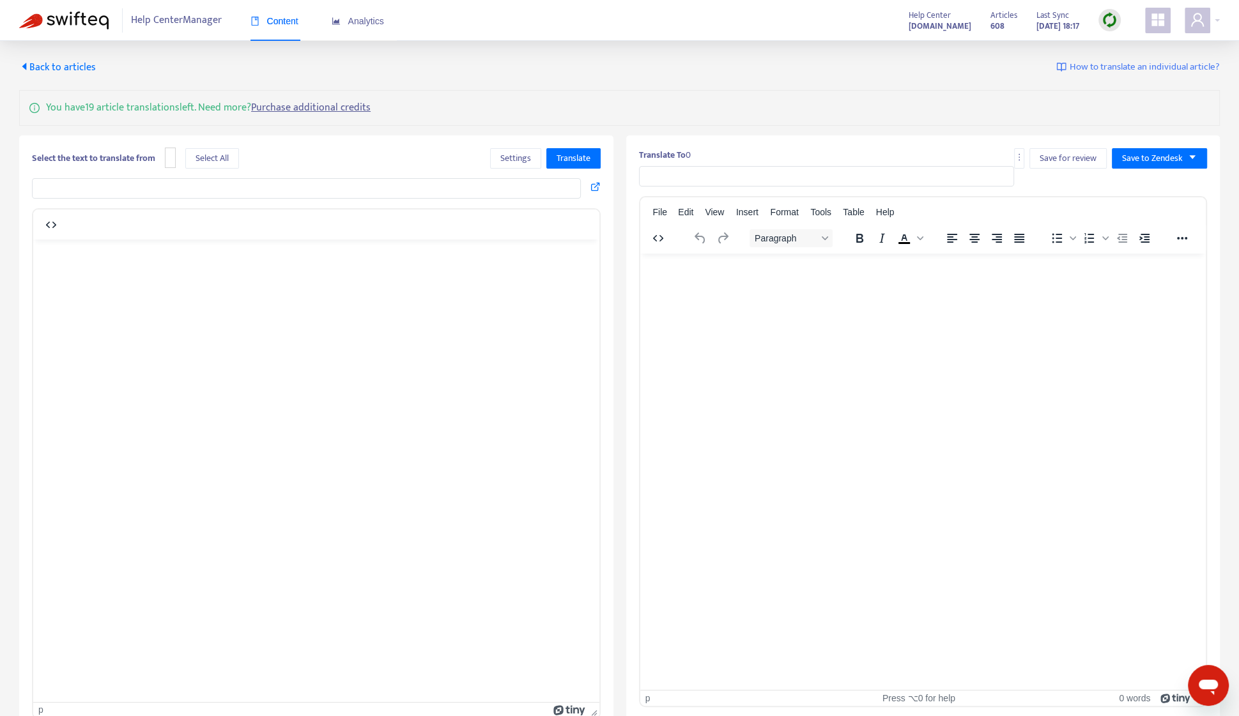 Image resolution: width=1239 pixels, height=716 pixels. What do you see at coordinates (715, 212) in the screenshot?
I see `span: View` at bounding box center [715, 212].